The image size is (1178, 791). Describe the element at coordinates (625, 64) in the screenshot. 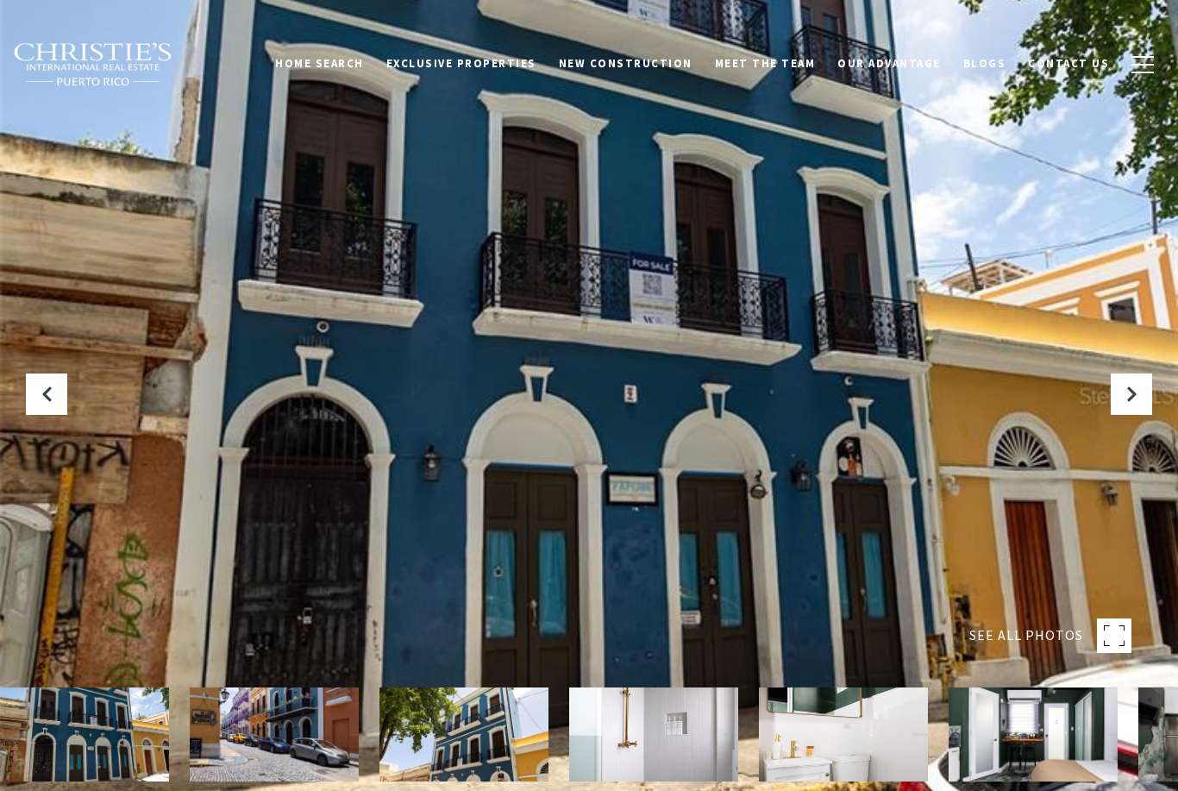

I see `a: New Construction` at that location.